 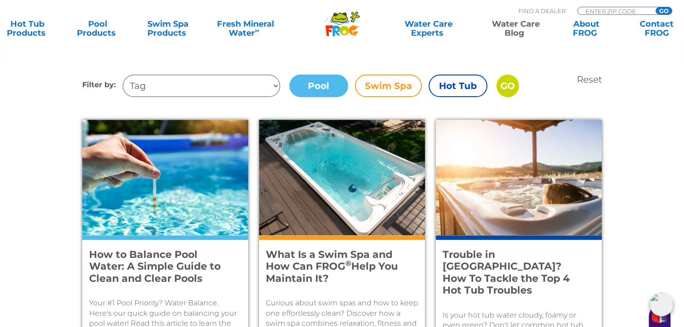 What do you see at coordinates (657, 28) in the screenshot?
I see `a: ContactFROG` at bounding box center [657, 28].